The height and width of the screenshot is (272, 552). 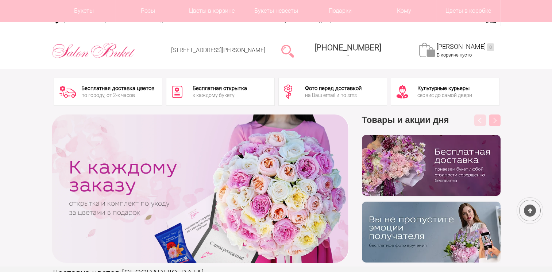 What do you see at coordinates (118, 95) in the screenshot?
I see `div: по городу, от 2-х часов` at bounding box center [118, 95].